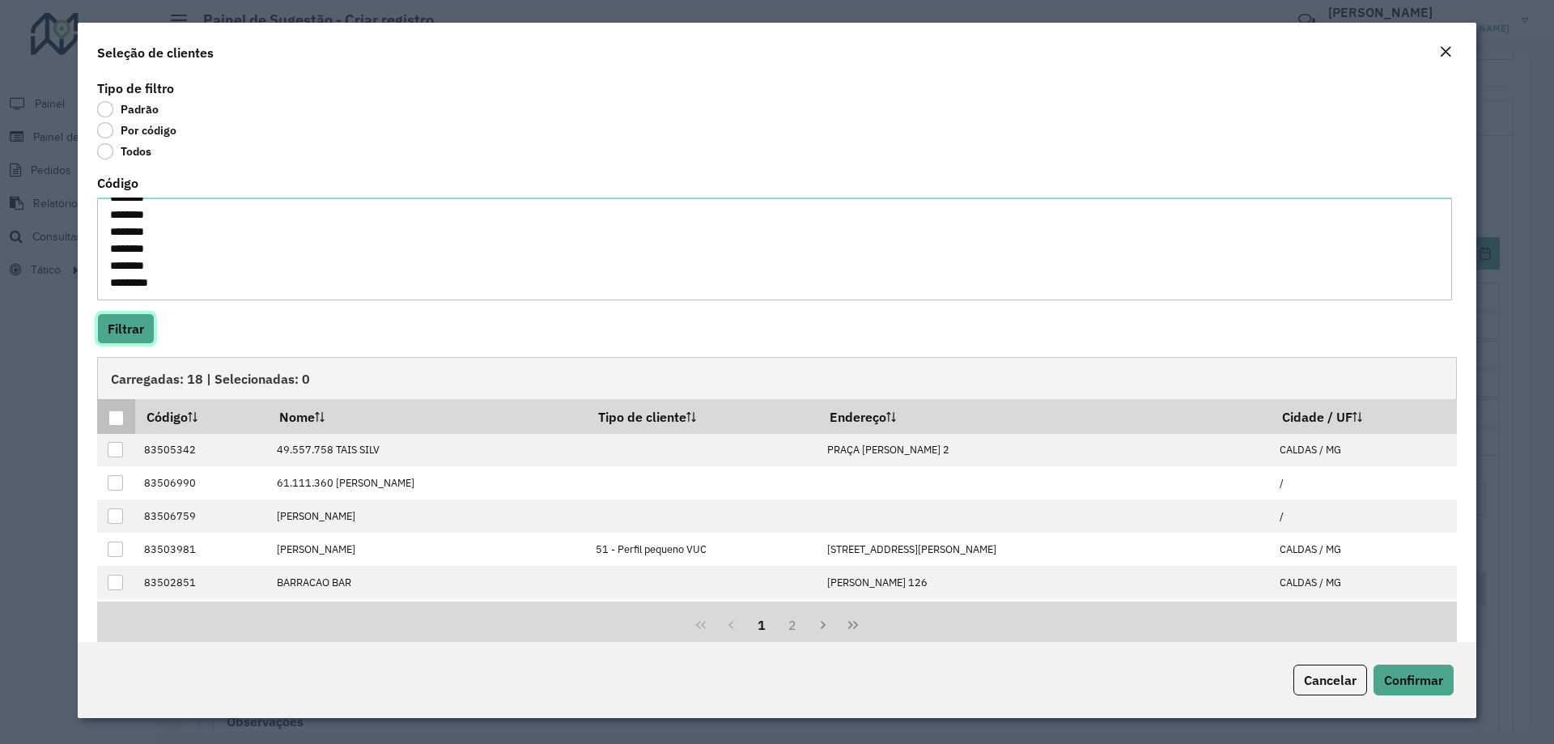  I want to click on button: Next Page, so click(823, 625).